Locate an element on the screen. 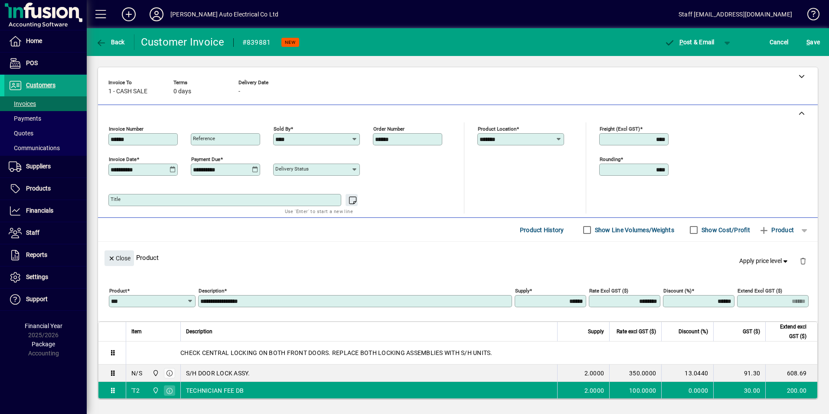 The image size is (829, 414). mat-label: Rounding is located at coordinates (610, 159).